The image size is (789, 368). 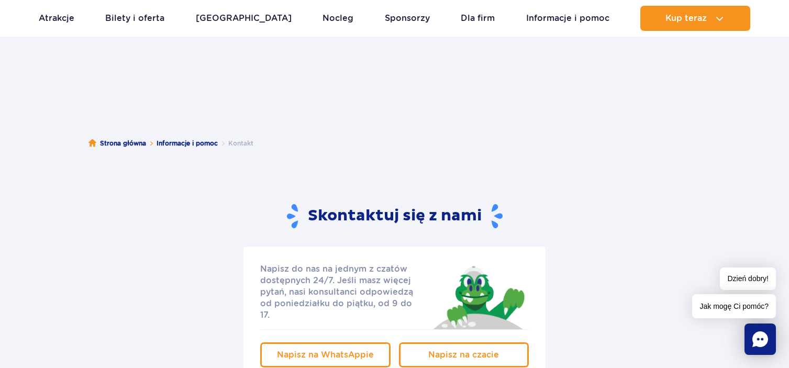 I want to click on a: Strona główna, so click(x=117, y=143).